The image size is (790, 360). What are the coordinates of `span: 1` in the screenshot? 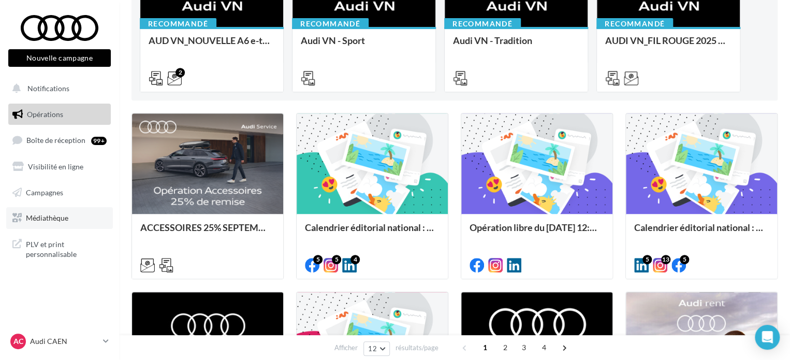 It's located at (485, 347).